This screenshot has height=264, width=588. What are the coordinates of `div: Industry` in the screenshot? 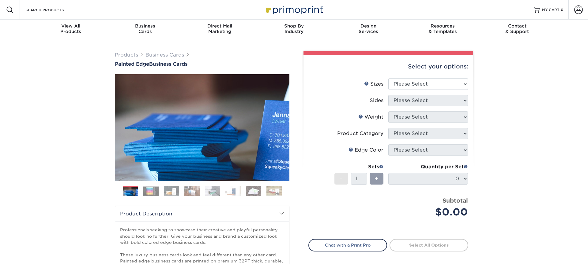 It's located at (294, 29).